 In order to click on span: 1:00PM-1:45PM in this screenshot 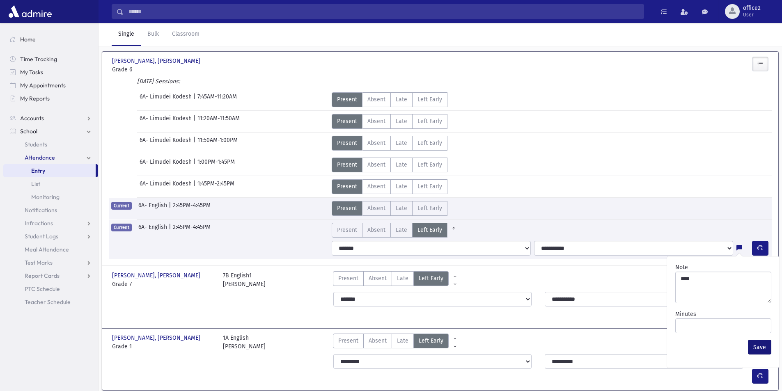, I will do `click(216, 165)`.